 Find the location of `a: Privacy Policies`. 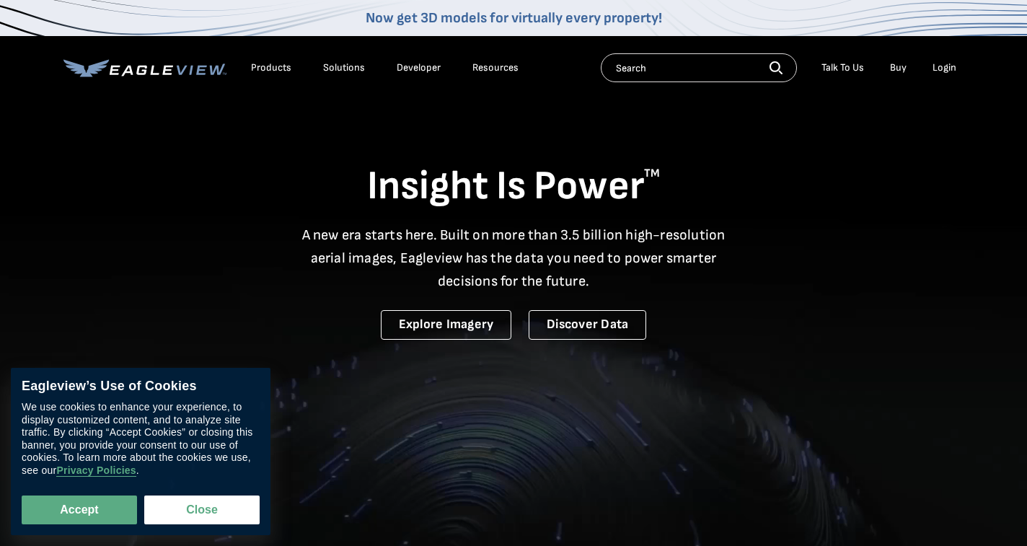

a: Privacy Policies is located at coordinates (96, 471).